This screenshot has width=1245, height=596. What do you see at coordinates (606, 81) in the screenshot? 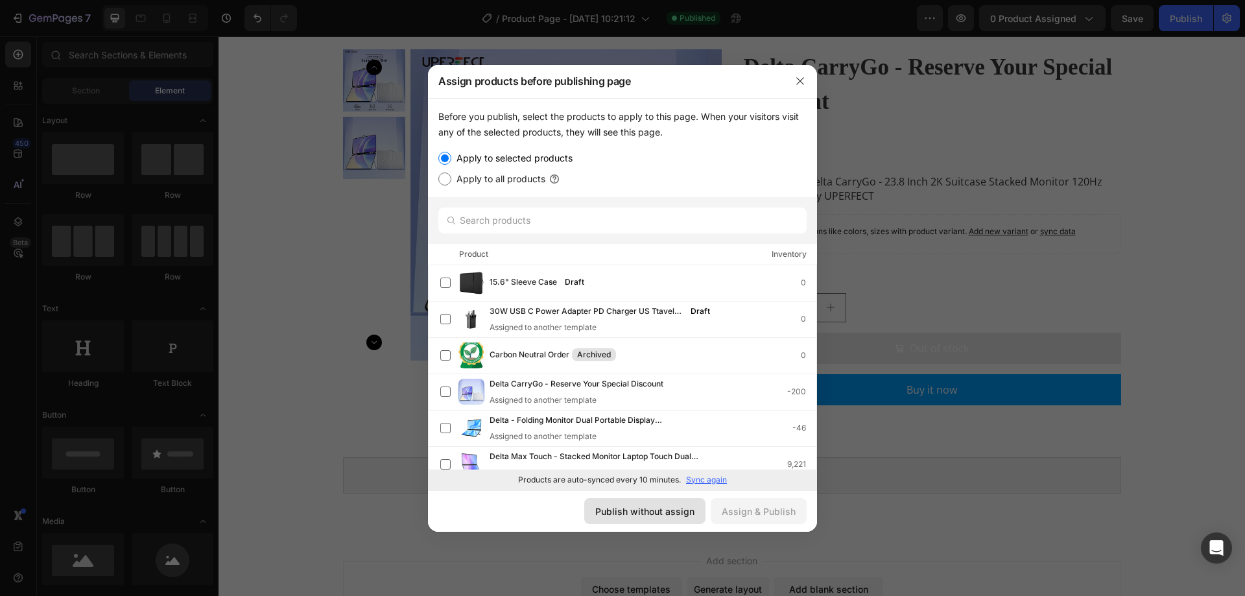
I see `div: Assign products before publishing page` at bounding box center [606, 81].